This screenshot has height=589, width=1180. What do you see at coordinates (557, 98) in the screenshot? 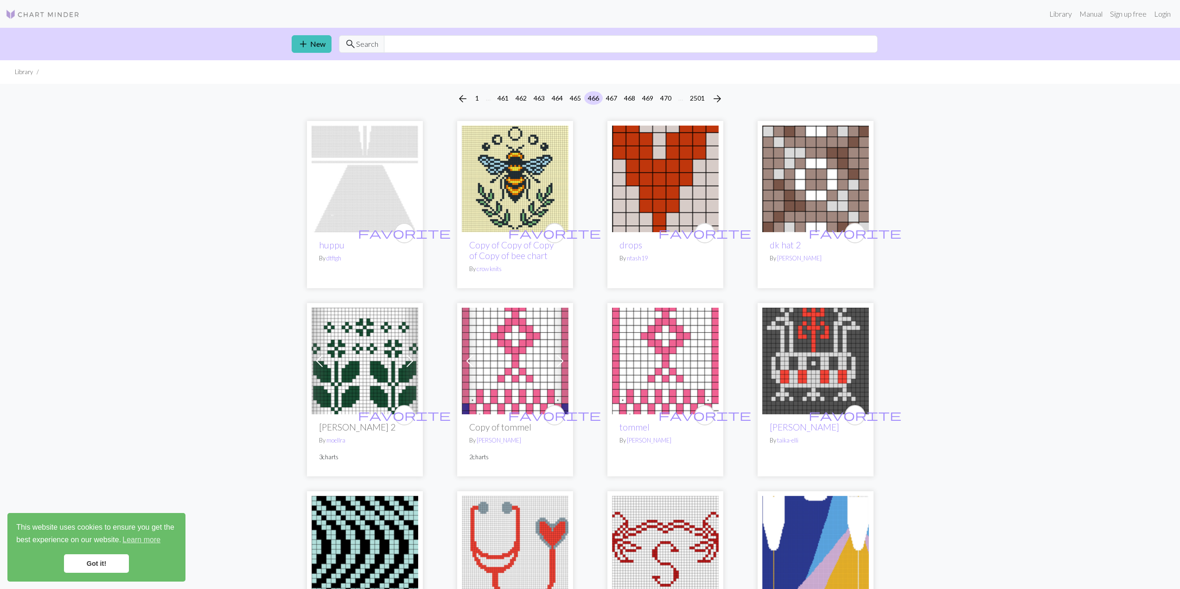
I see `button: 464` at bounding box center [557, 98].